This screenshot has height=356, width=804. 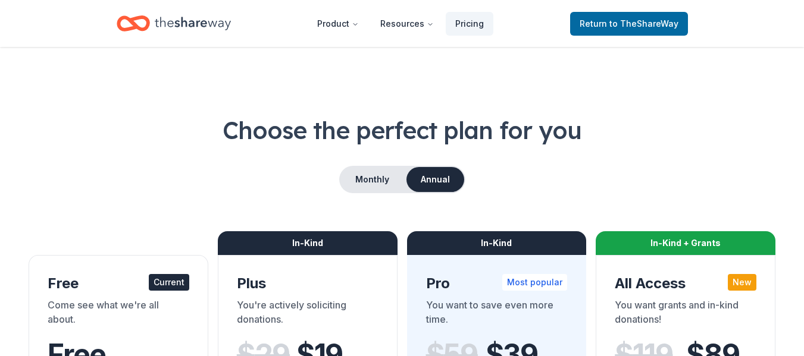 I want to click on button: Monthly, so click(x=372, y=180).